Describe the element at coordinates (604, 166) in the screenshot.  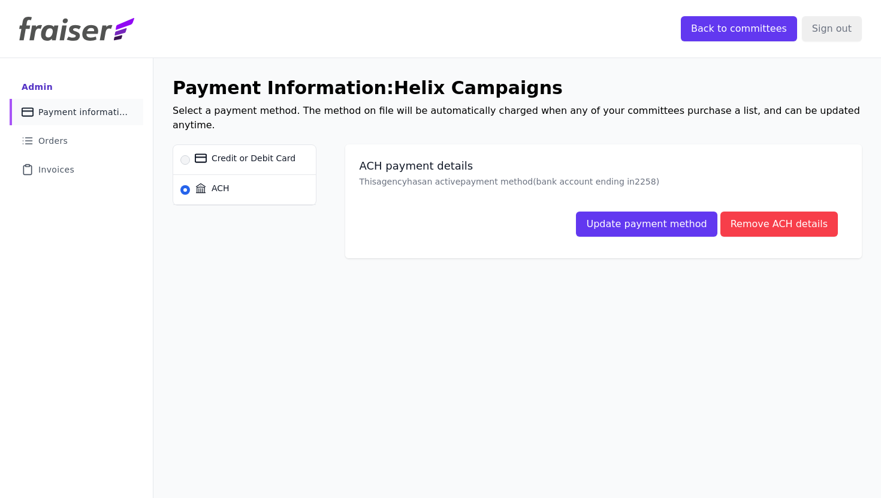
I see `h2: ACH payment details` at that location.